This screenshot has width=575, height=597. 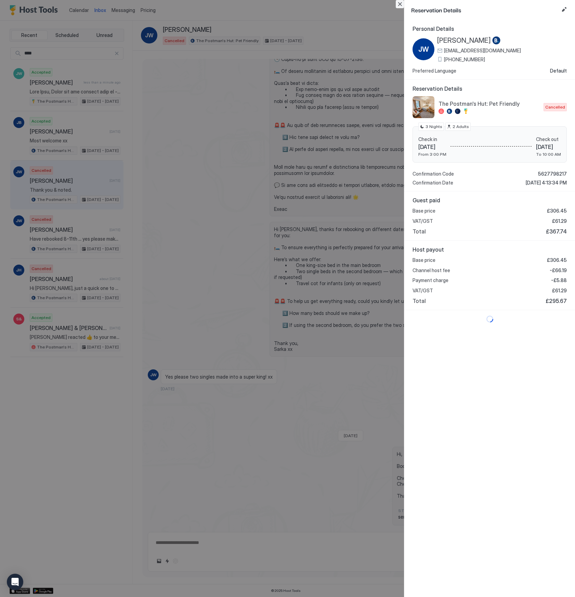 I want to click on span: Payment charge, so click(x=430, y=280).